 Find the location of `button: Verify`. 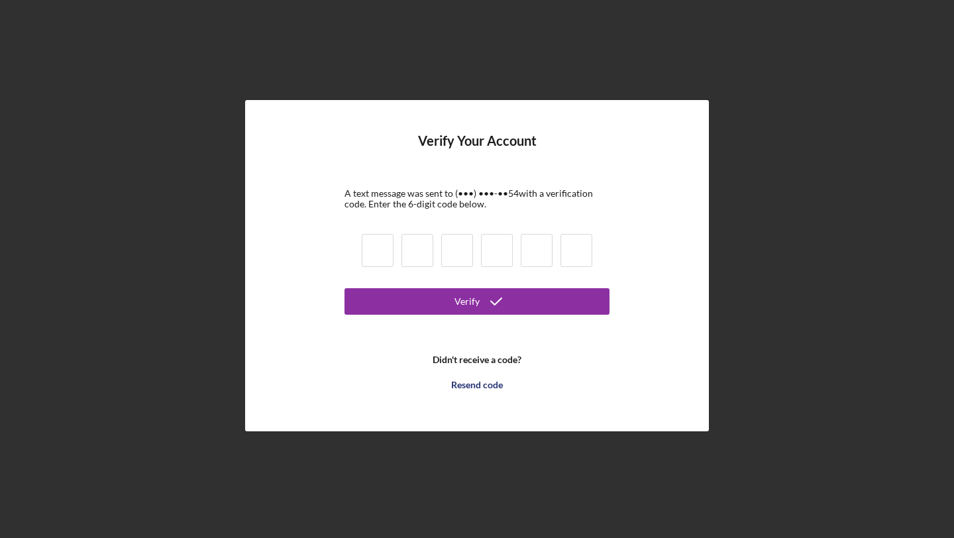

button: Verify is located at coordinates (477, 301).